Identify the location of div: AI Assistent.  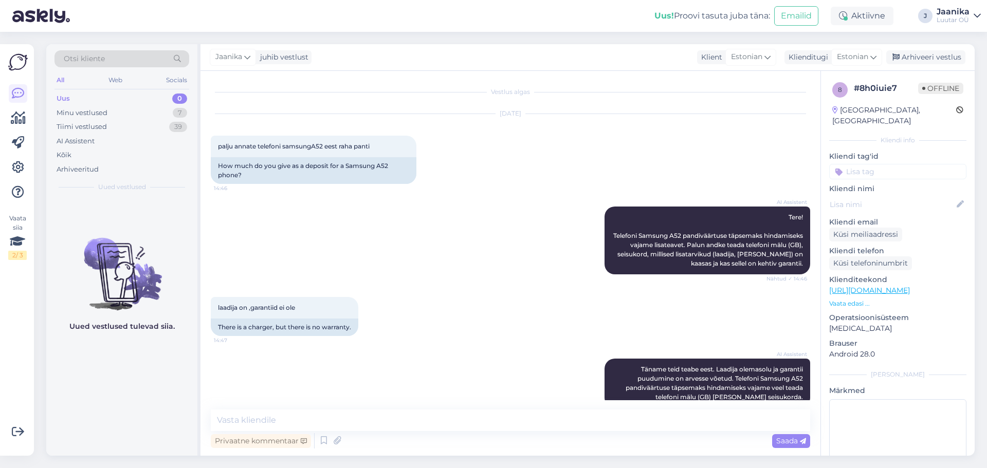
(76, 141).